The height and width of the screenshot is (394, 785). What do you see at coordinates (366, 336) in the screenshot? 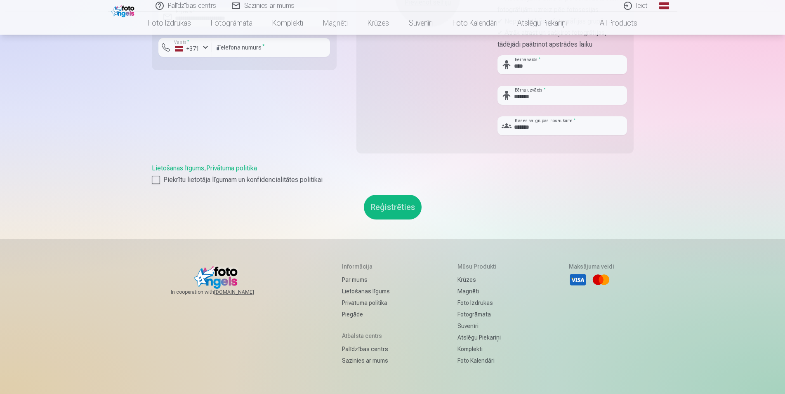
I see `h5: Atbalsta centrs` at bounding box center [366, 336].